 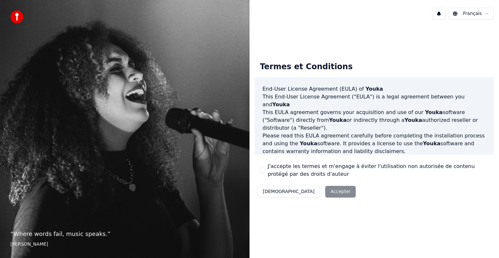 I want to click on p: This End-User License Agreement ("EULA") is a legal agreement between you and, so click(x=374, y=101).